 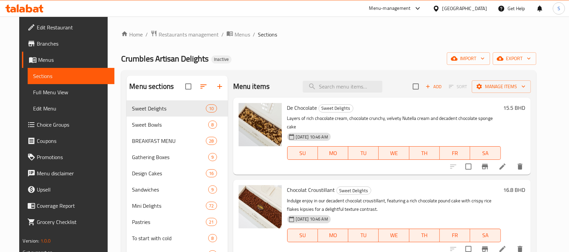 I want to click on span: Menus, so click(x=74, y=60).